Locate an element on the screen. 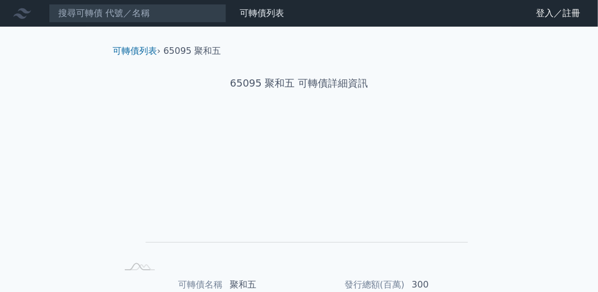 The height and width of the screenshot is (292, 598). g: Chart is located at coordinates (302, 192).